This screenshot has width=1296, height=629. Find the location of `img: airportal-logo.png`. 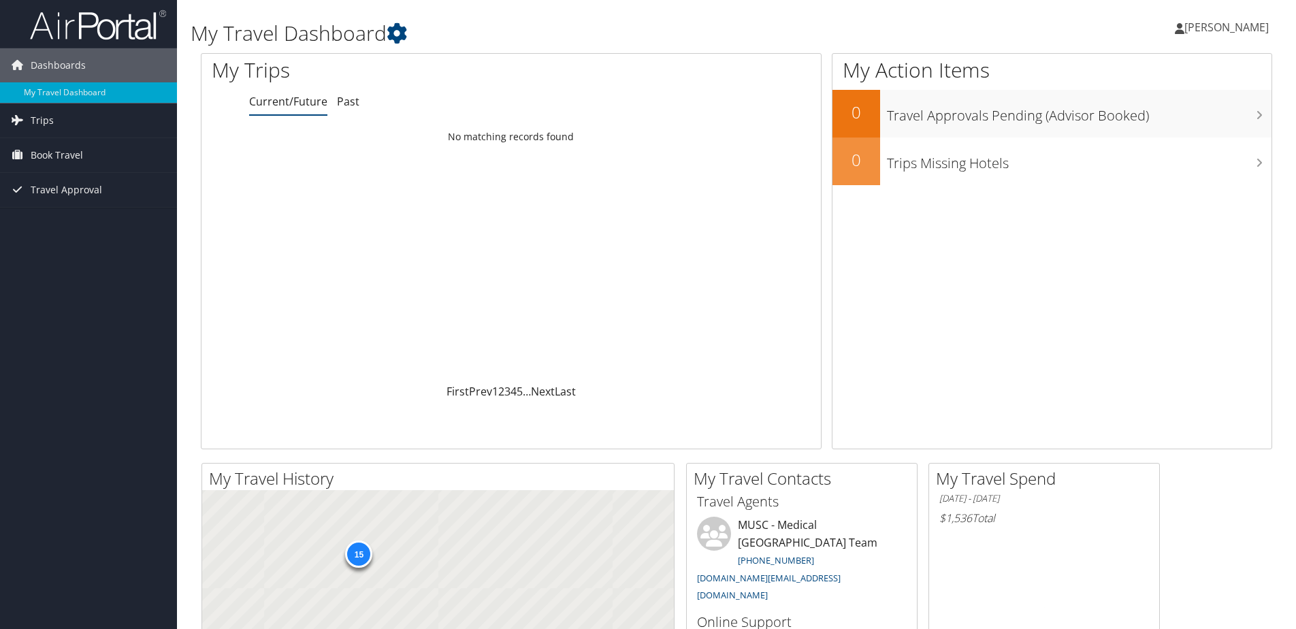

img: airportal-logo.png is located at coordinates (98, 25).